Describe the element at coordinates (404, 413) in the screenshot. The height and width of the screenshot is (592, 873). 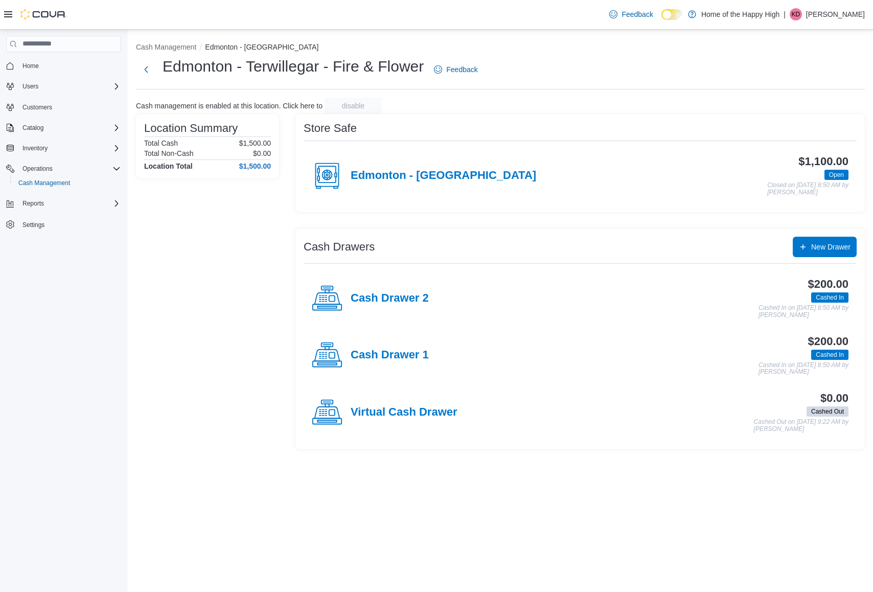
I see `h4: Virtual Cash Drawer` at that location.